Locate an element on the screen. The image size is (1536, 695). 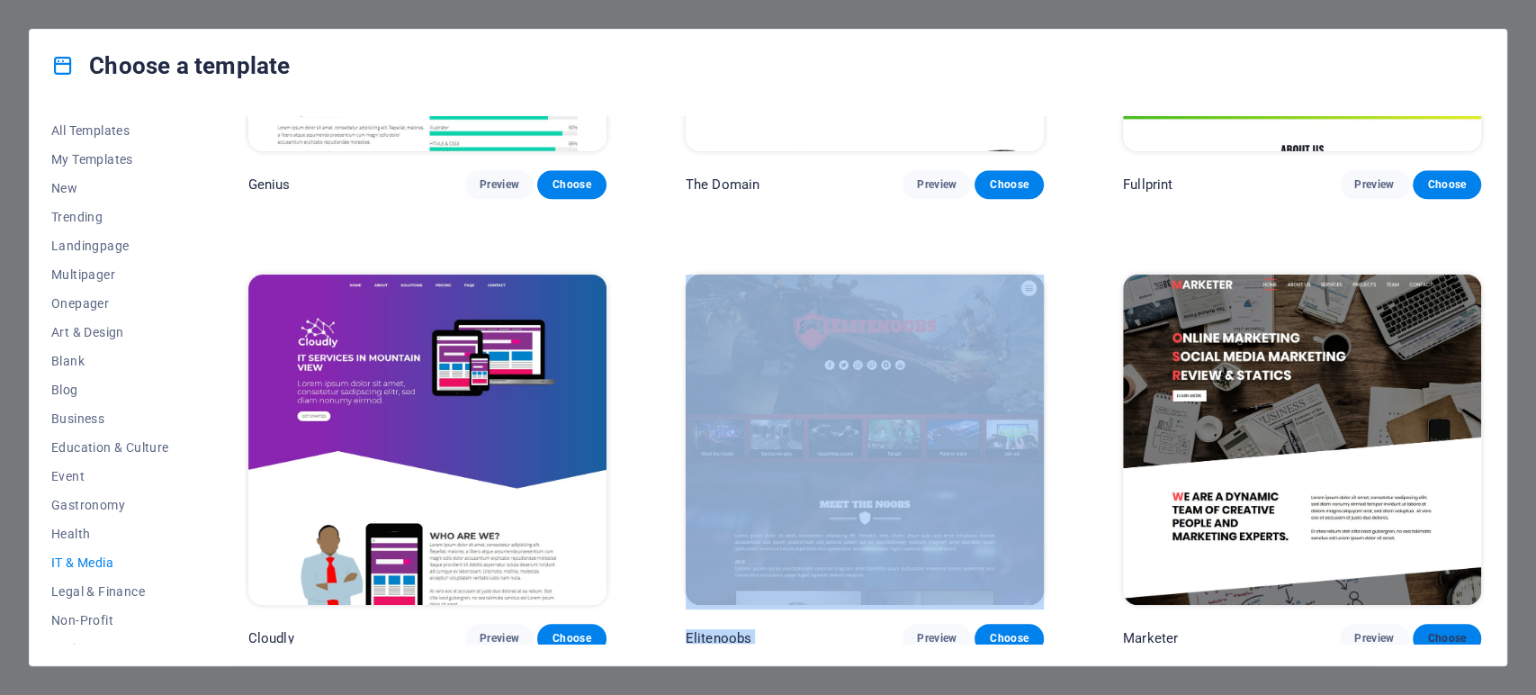
button: New is located at coordinates (110, 188).